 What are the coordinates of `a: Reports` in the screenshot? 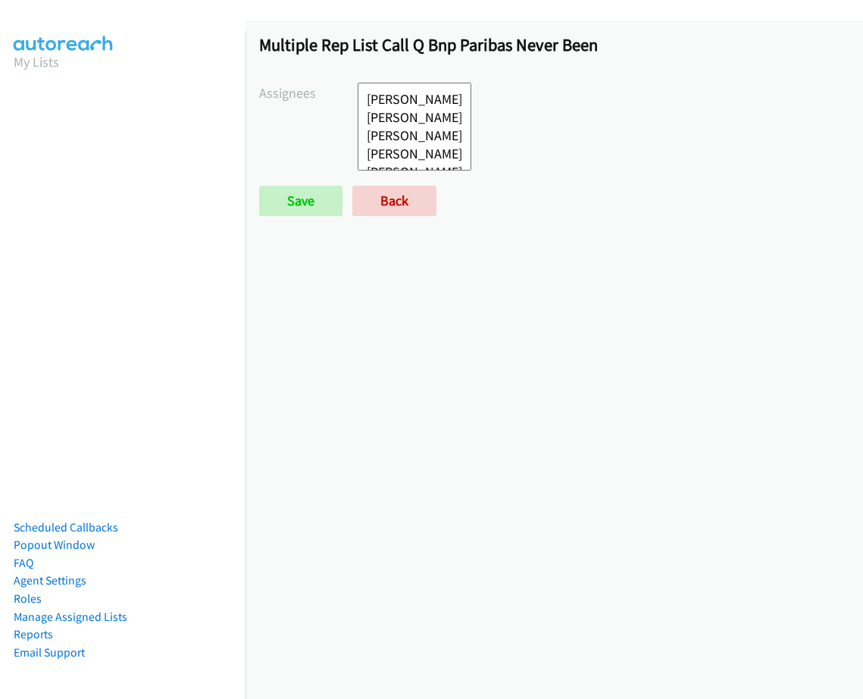 It's located at (33, 633).